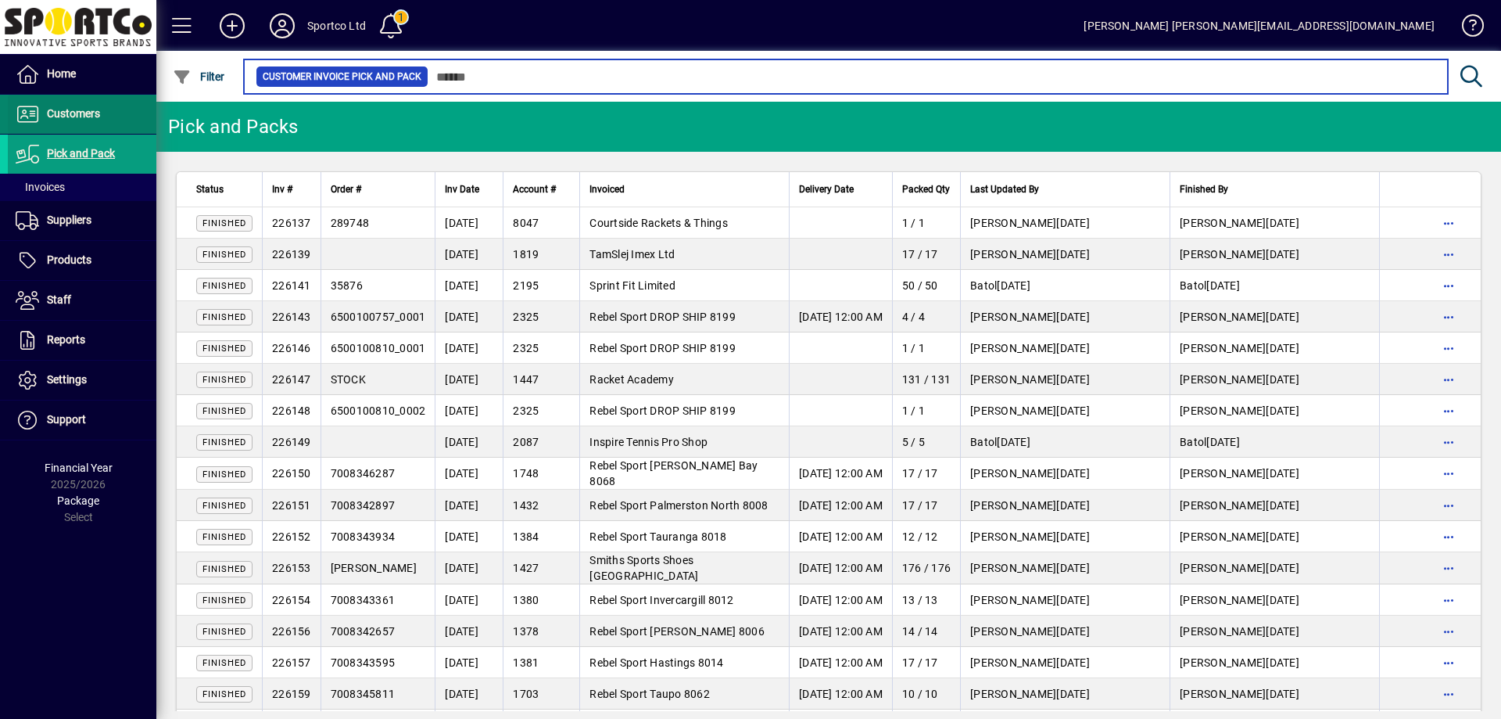  What do you see at coordinates (292, 379) in the screenshot?
I see `span: 226147` at bounding box center [292, 379].